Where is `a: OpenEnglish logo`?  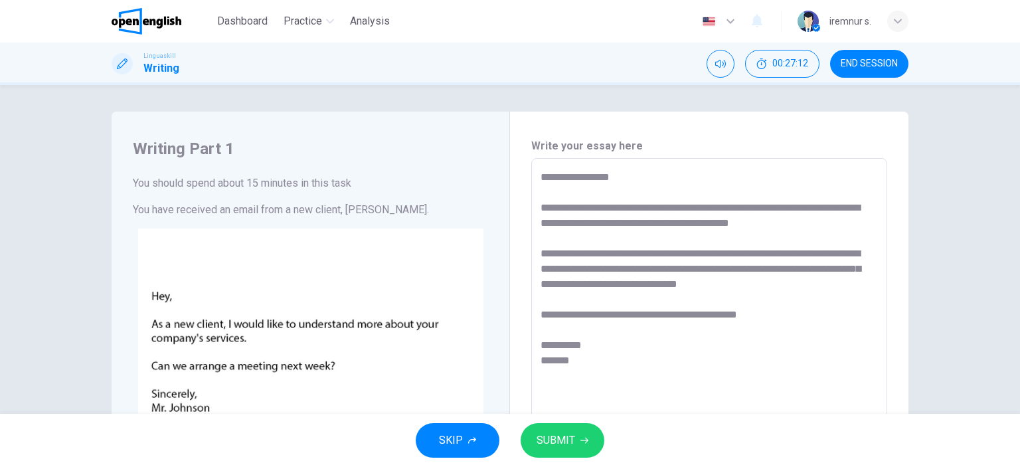
a: OpenEnglish logo is located at coordinates (161, 21).